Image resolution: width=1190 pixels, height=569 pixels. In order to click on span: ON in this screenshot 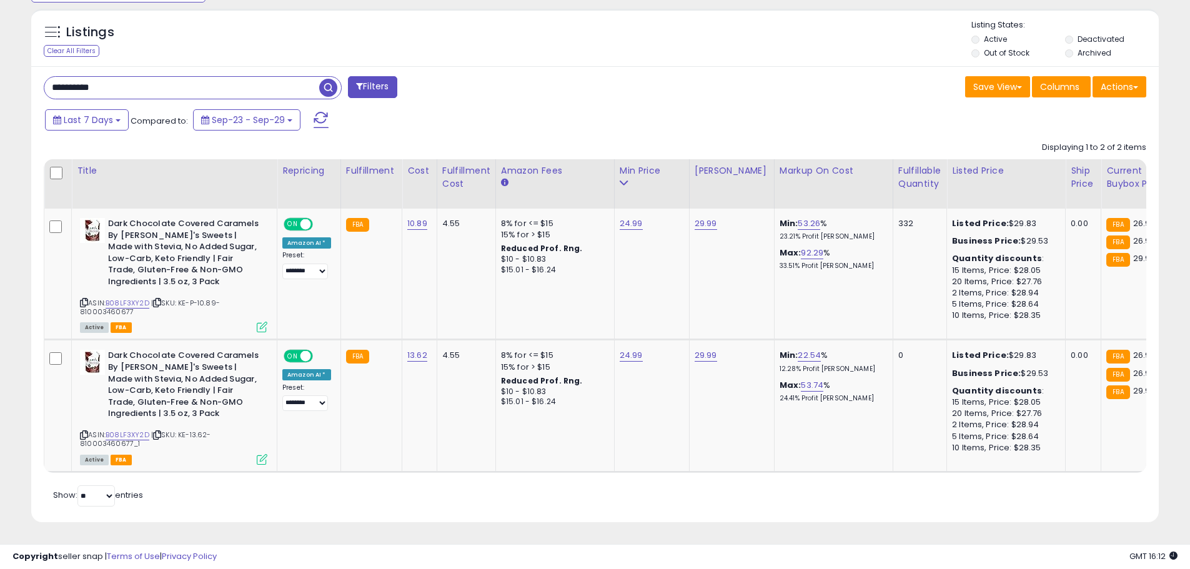, I will do `click(292, 356)`.